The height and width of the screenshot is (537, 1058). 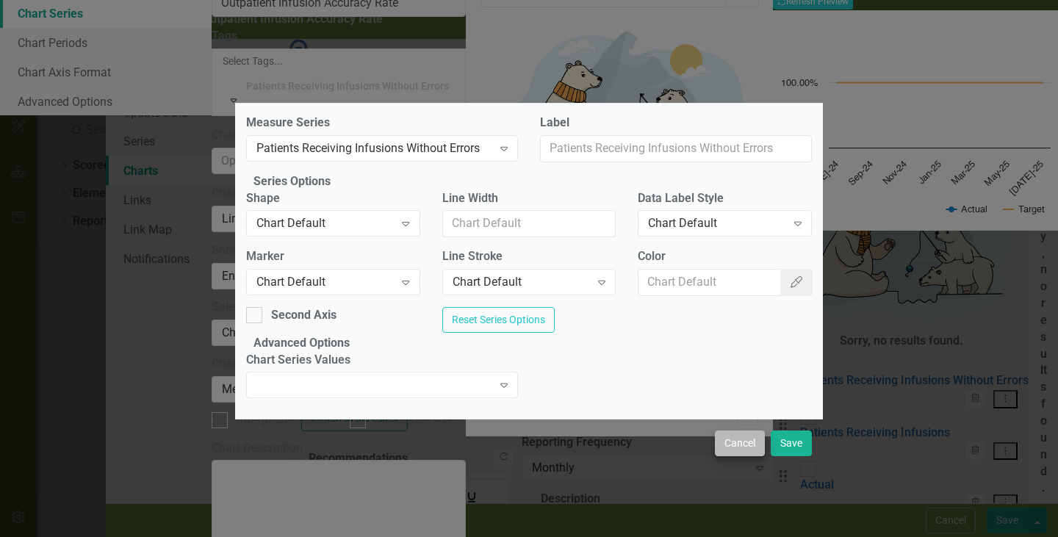 What do you see at coordinates (498, 320) in the screenshot?
I see `button: Reset Series Options` at bounding box center [498, 320].